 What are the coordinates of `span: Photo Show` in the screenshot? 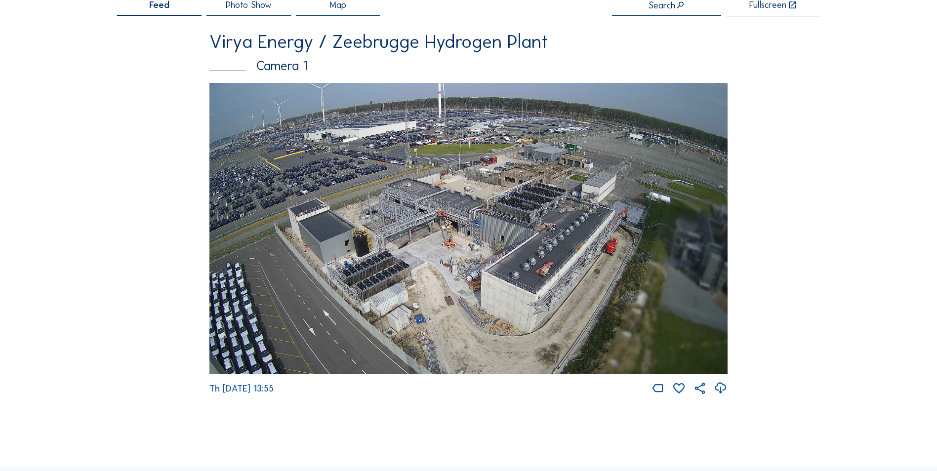 It's located at (248, 5).